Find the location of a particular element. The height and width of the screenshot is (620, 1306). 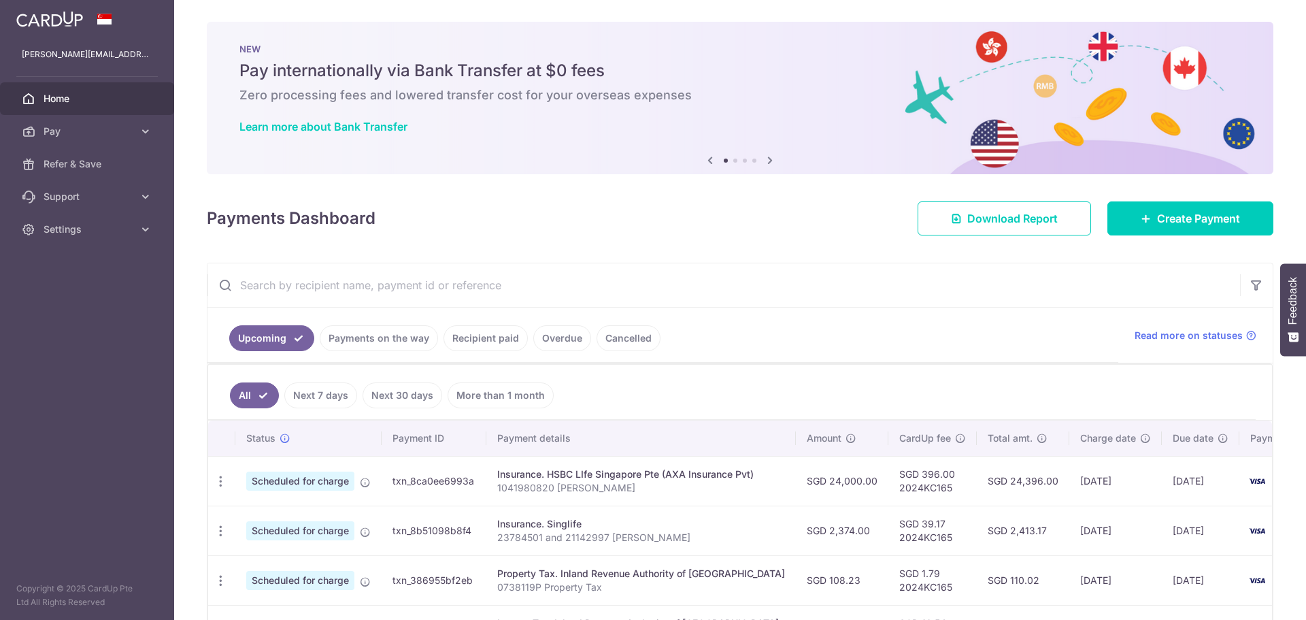

a: Recipient paid is located at coordinates (486, 338).